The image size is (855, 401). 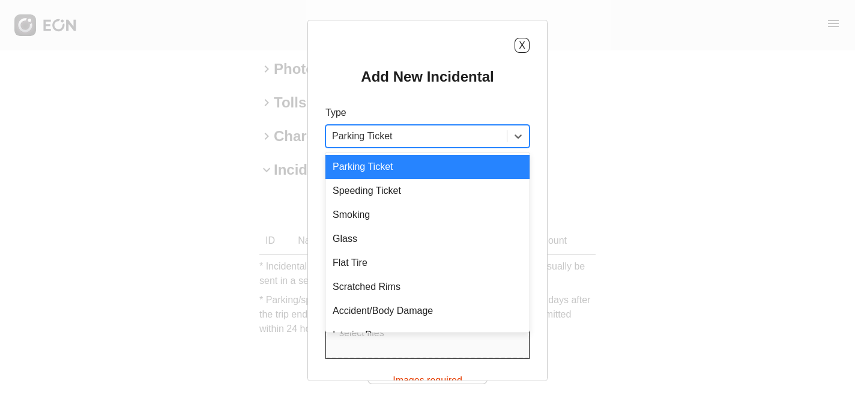 What do you see at coordinates (428, 167) in the screenshot?
I see `div: Parking Ticket` at bounding box center [428, 167].